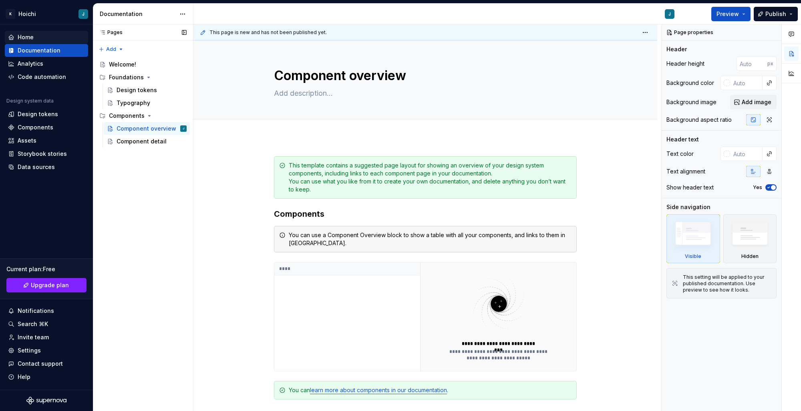 The image size is (801, 411). I want to click on button: Add, so click(111, 49).